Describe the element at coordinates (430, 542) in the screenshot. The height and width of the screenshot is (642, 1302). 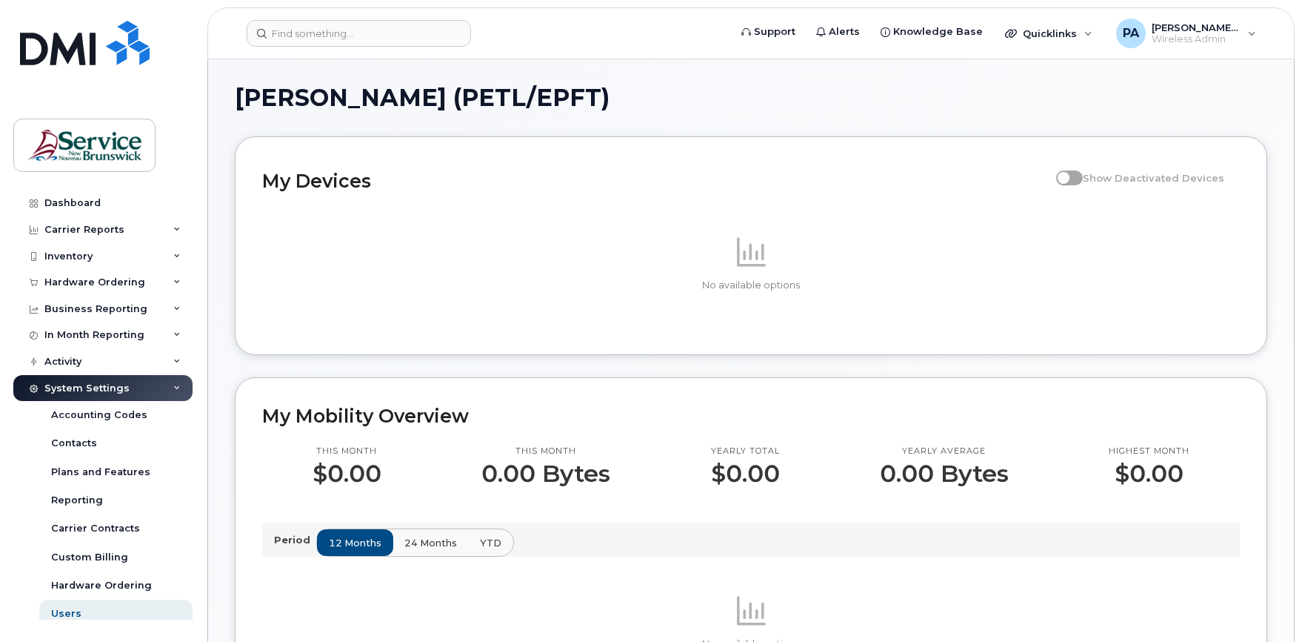
I see `span: 24 months` at that location.